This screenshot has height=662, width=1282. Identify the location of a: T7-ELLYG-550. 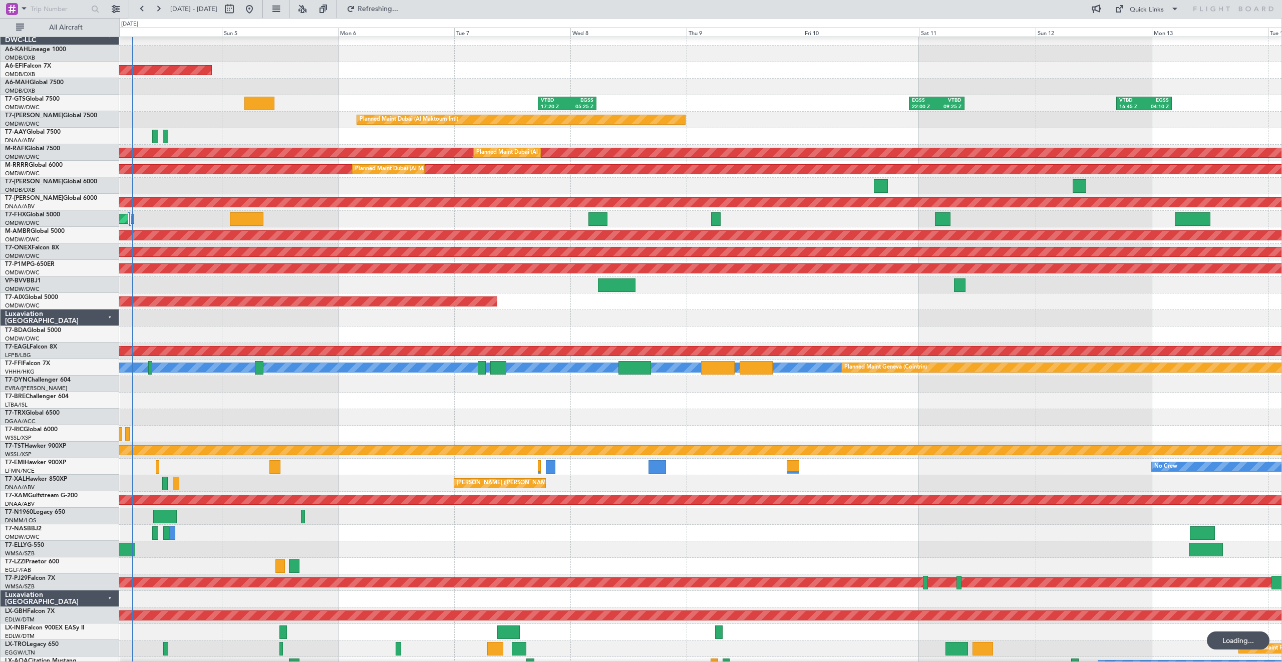
(25, 545).